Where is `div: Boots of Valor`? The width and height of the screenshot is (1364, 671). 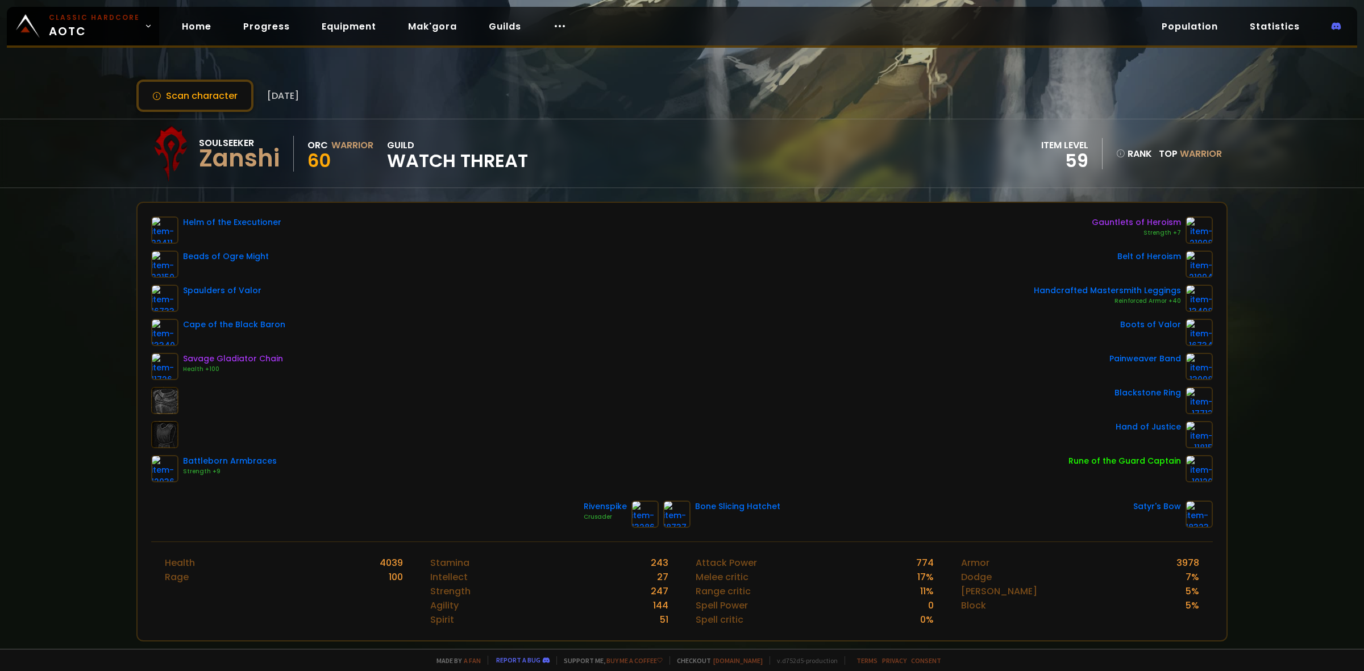 div: Boots of Valor is located at coordinates (1150, 325).